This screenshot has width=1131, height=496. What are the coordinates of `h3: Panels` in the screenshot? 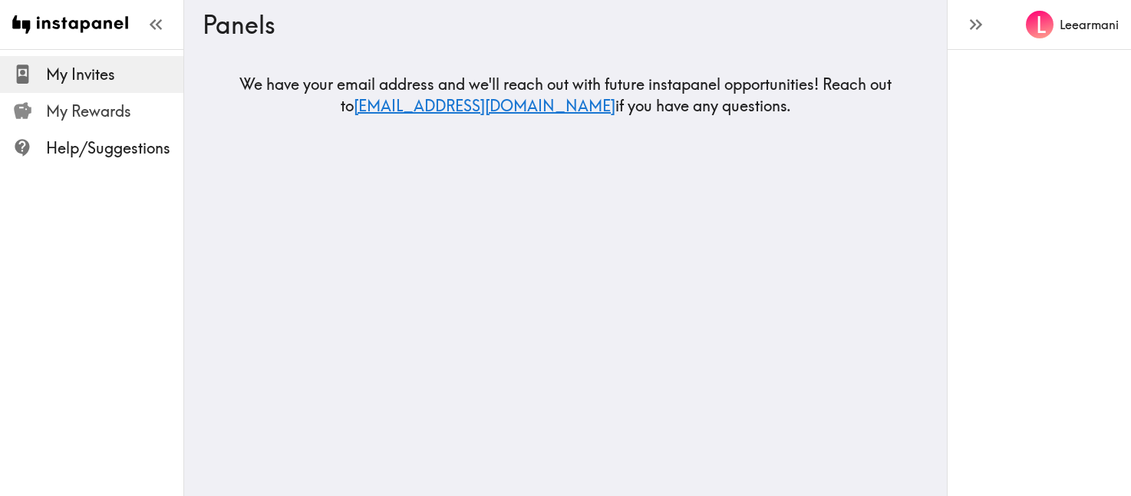 It's located at (559, 25).